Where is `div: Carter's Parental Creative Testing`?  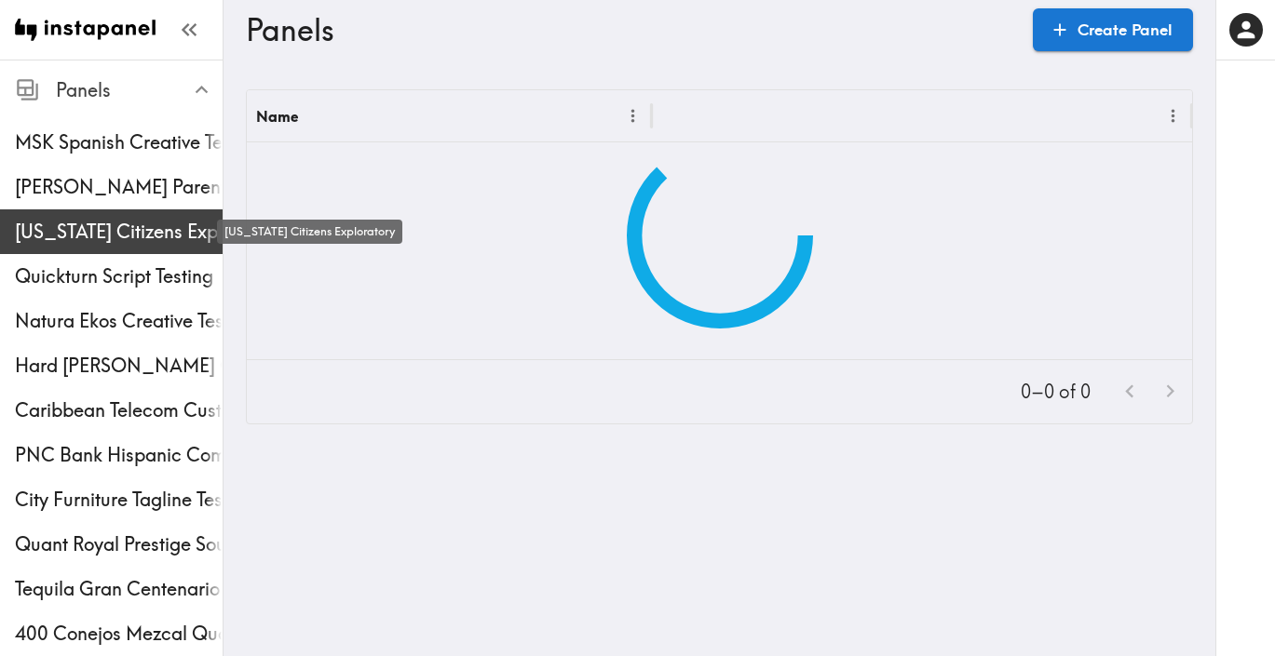
div: Carter's Parental Creative Testing is located at coordinates (118, 187).